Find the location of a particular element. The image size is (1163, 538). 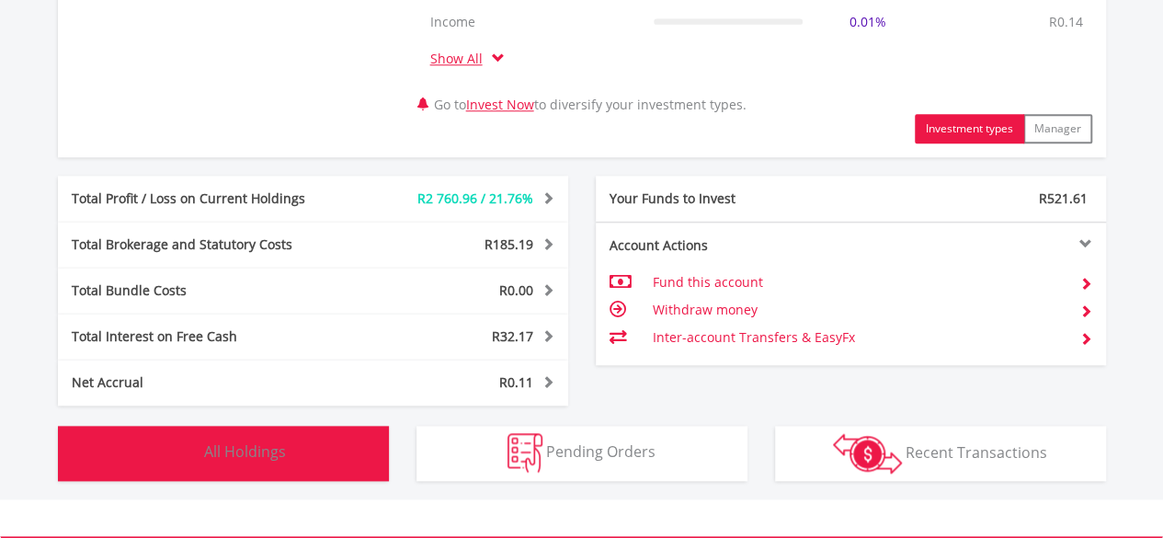

span: R0.11 is located at coordinates (516, 381).